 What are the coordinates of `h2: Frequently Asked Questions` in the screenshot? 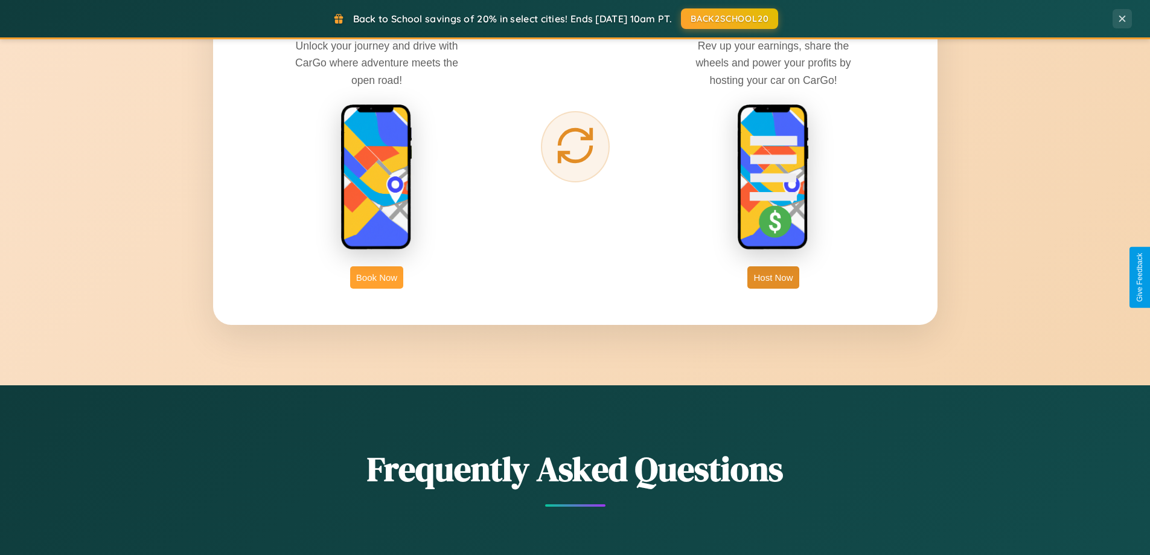 It's located at (575, 469).